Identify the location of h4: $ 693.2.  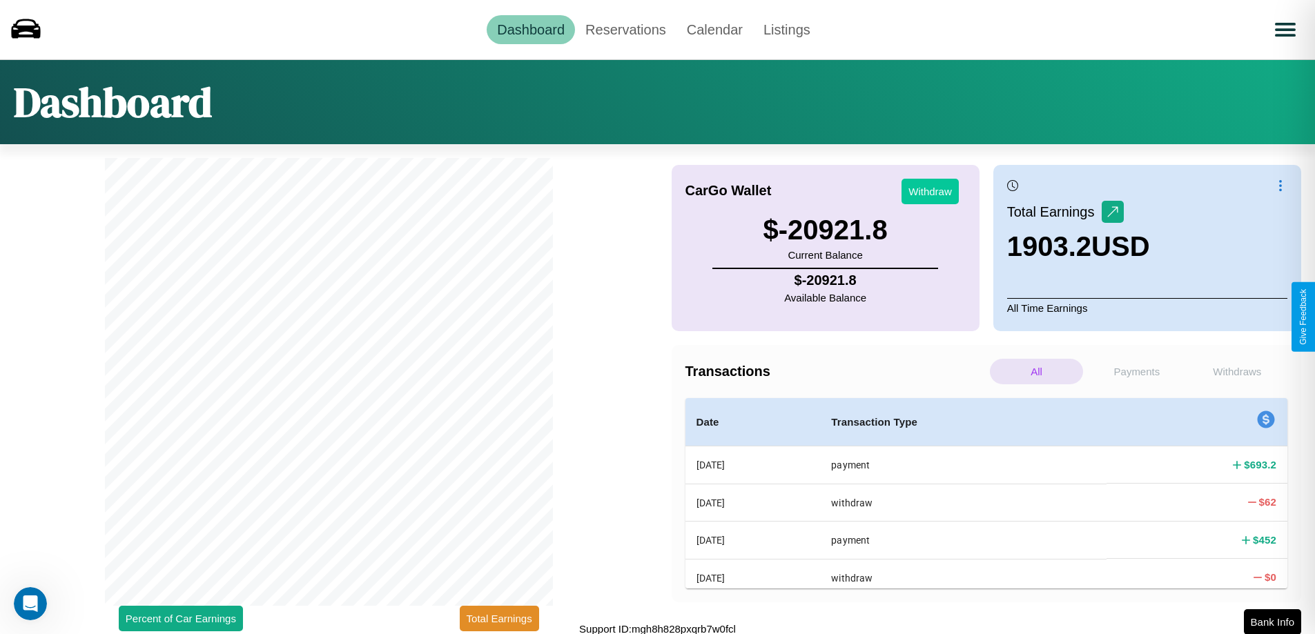
(1260, 465).